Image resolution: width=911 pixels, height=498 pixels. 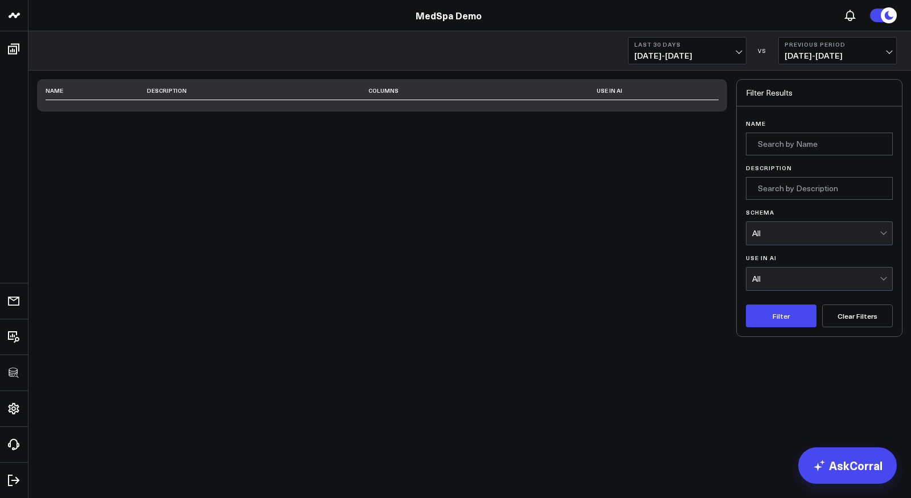 What do you see at coordinates (819, 258) in the screenshot?
I see `label: Use in AI` at bounding box center [819, 258].